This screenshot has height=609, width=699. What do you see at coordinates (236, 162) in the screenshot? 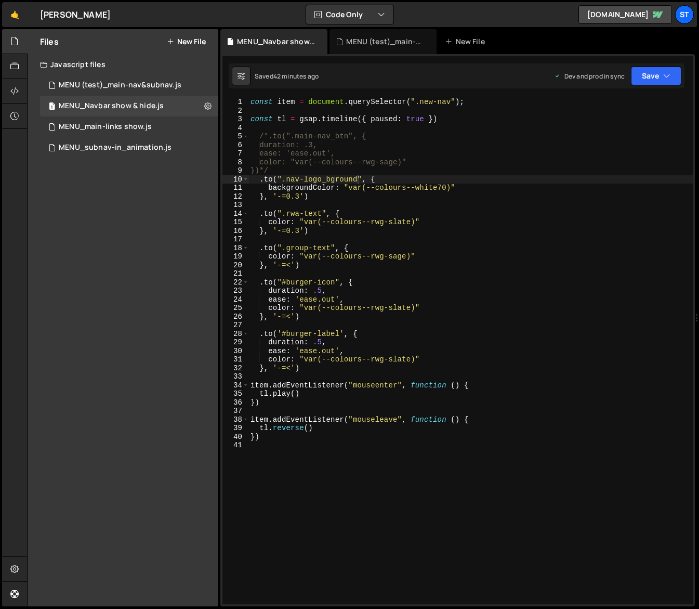
I see `div: 8` at bounding box center [236, 162].